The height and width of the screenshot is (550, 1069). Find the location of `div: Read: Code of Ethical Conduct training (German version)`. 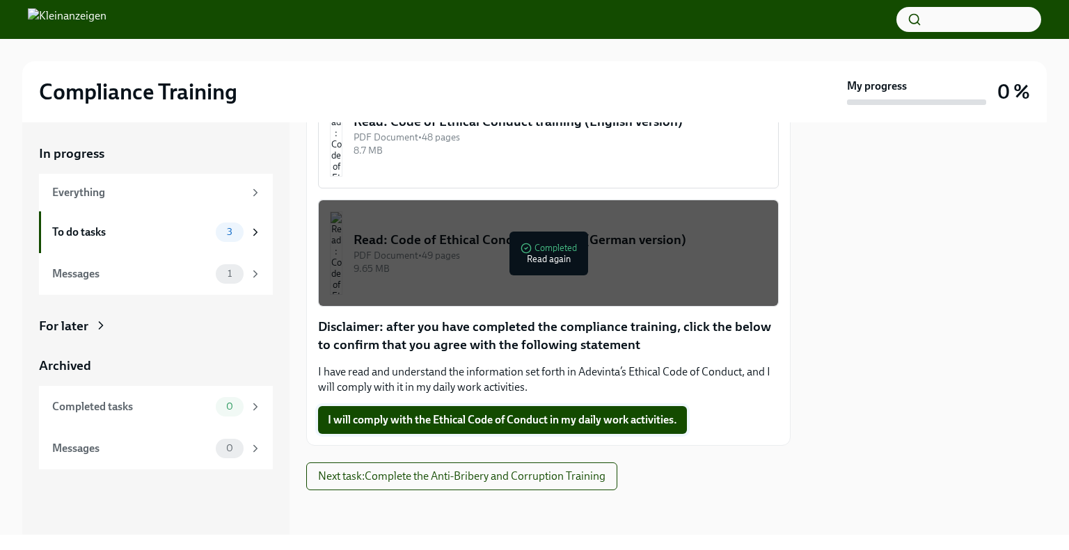

div: Read: Code of Ethical Conduct training (German version) is located at coordinates (560, 240).